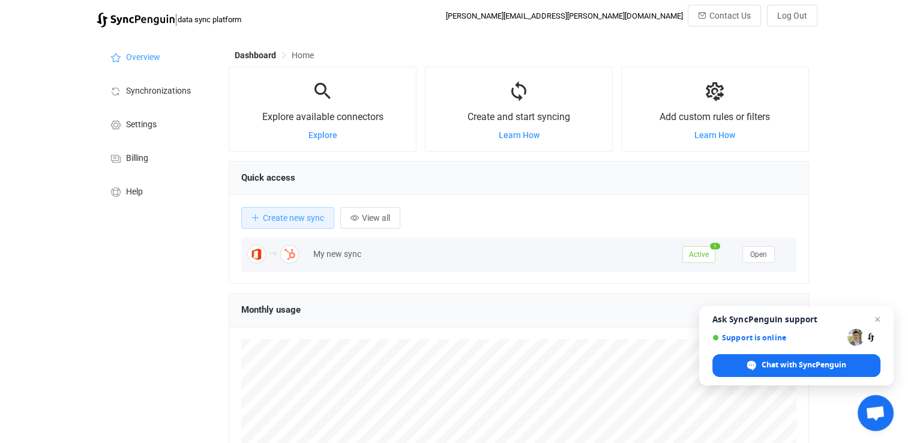 The width and height of the screenshot is (908, 443). Describe the element at coordinates (323, 135) in the screenshot. I see `span: Explore` at that location.